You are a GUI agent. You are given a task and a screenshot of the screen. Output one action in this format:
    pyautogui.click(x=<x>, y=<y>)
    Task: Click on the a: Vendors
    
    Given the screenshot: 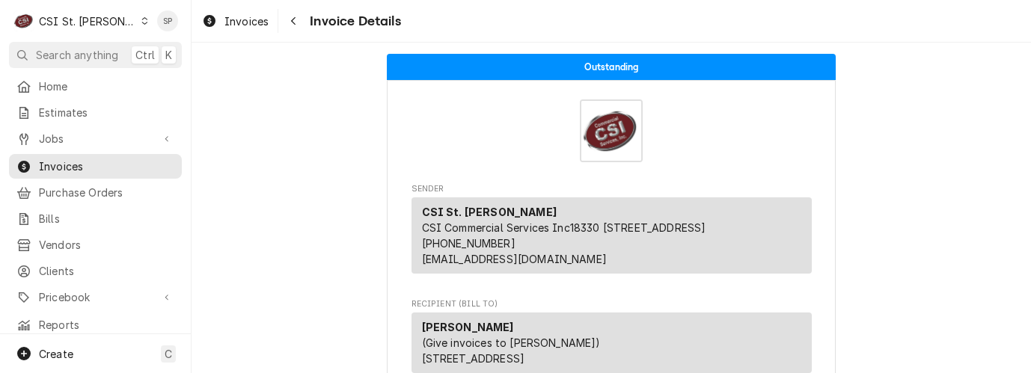 What is the action you would take?
    pyautogui.click(x=95, y=245)
    